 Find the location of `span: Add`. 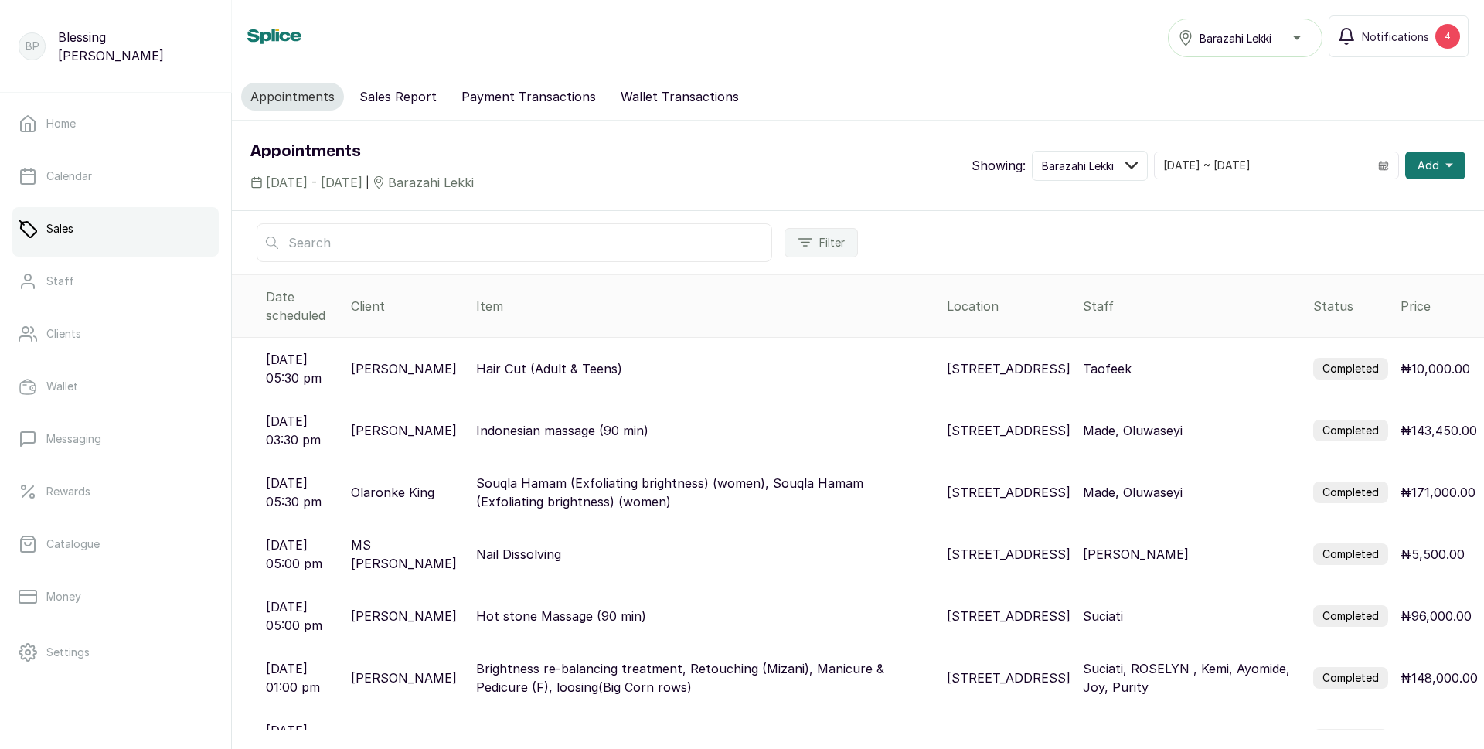

span: Add is located at coordinates (1429, 165).